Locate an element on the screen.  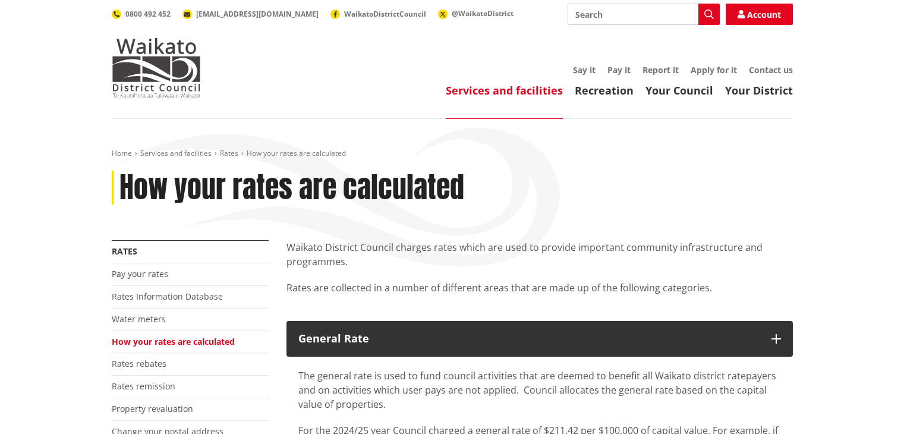
button: General Rate is located at coordinates (540, 339).